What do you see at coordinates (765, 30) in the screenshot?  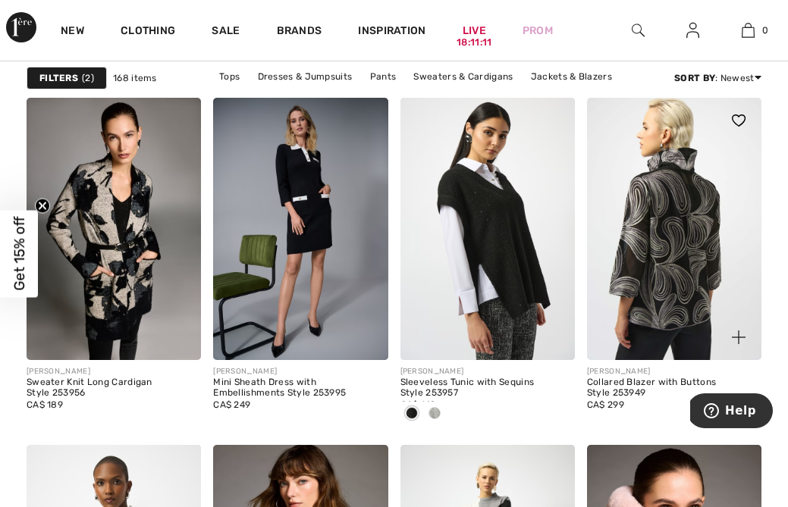 I see `span: 0` at bounding box center [765, 30].